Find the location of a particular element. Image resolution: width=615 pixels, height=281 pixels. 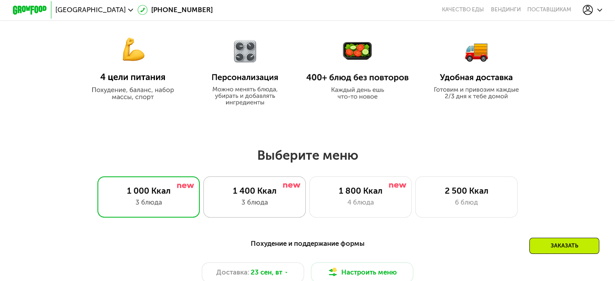

span: 23 сен, вт is located at coordinates (267, 272).